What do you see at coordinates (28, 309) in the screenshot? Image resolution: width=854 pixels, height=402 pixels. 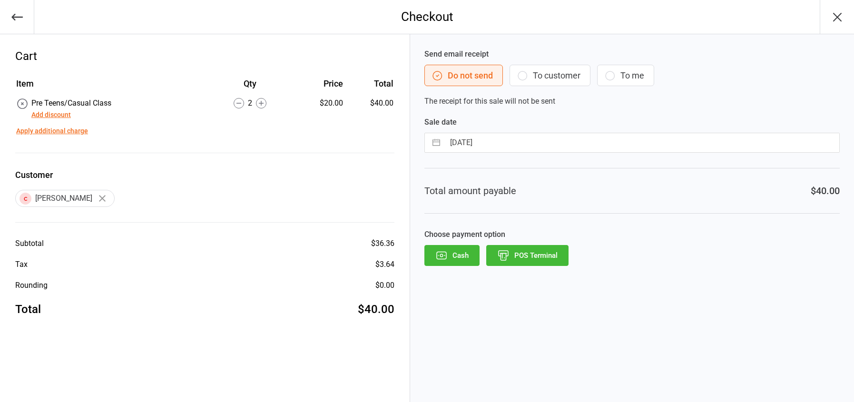 I see `div: Total` at bounding box center [28, 309].